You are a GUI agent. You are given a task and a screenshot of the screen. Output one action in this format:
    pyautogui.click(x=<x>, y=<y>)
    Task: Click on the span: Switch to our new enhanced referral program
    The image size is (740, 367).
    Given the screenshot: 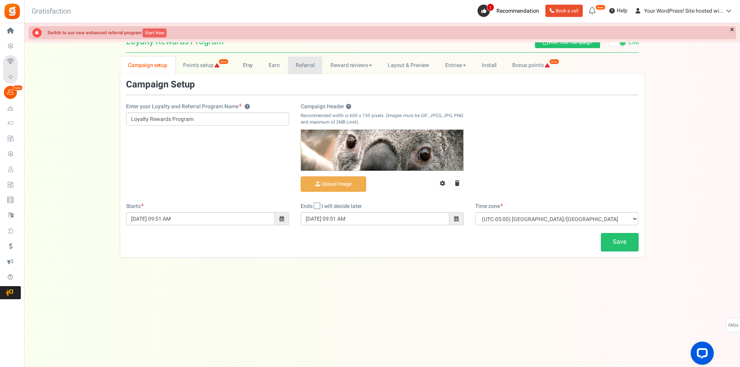 What is the action you would take?
    pyautogui.click(x=94, y=32)
    